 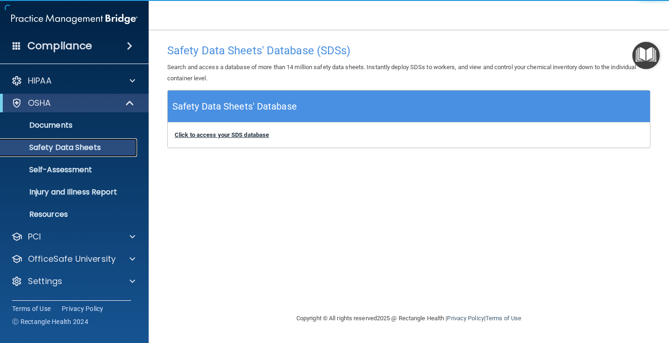 What do you see at coordinates (39, 103) in the screenshot?
I see `p: OSHA` at bounding box center [39, 103].